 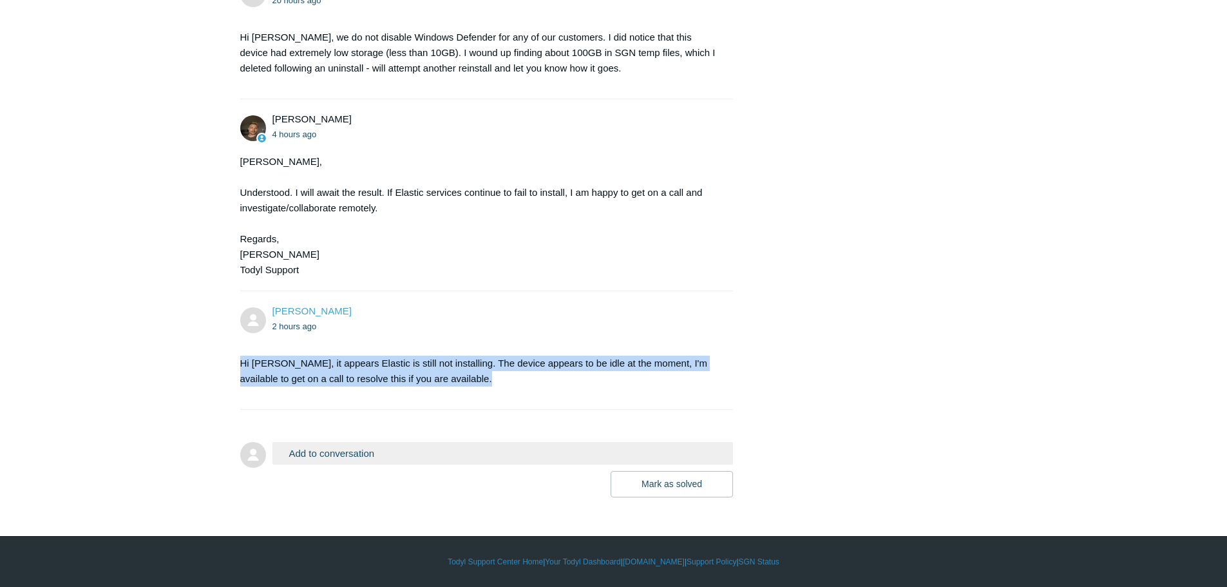 What do you see at coordinates (312, 310) in the screenshot?
I see `span: Anastasia Campbell` at bounding box center [312, 310].